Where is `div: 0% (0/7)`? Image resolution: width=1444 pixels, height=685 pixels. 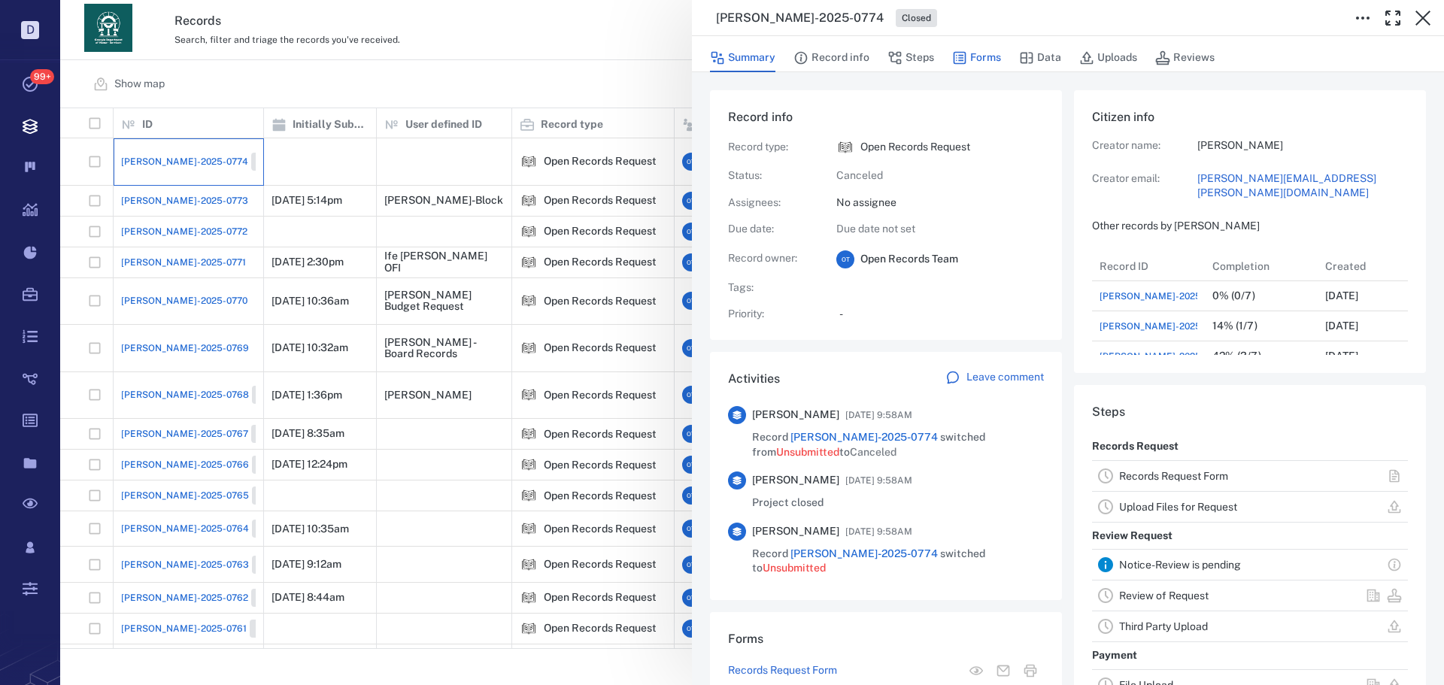
div: 0% (0/7) is located at coordinates (1233, 296).